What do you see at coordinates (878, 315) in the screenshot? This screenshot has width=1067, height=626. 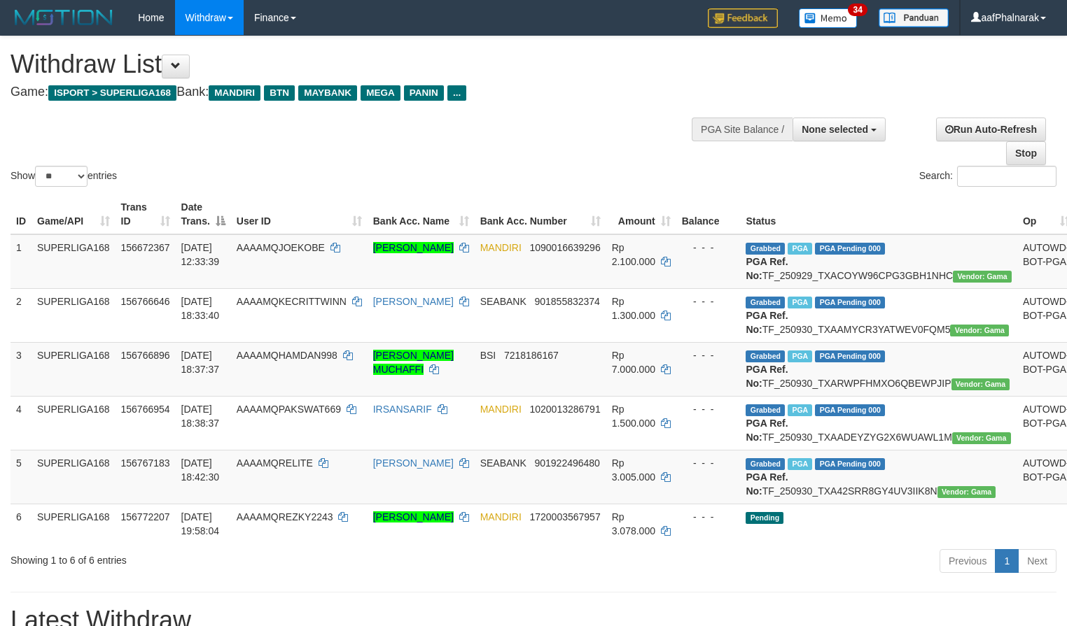 I see `td: TF_250930_TXAAMYCR3YATWEV0FQM5` at bounding box center [878, 315].